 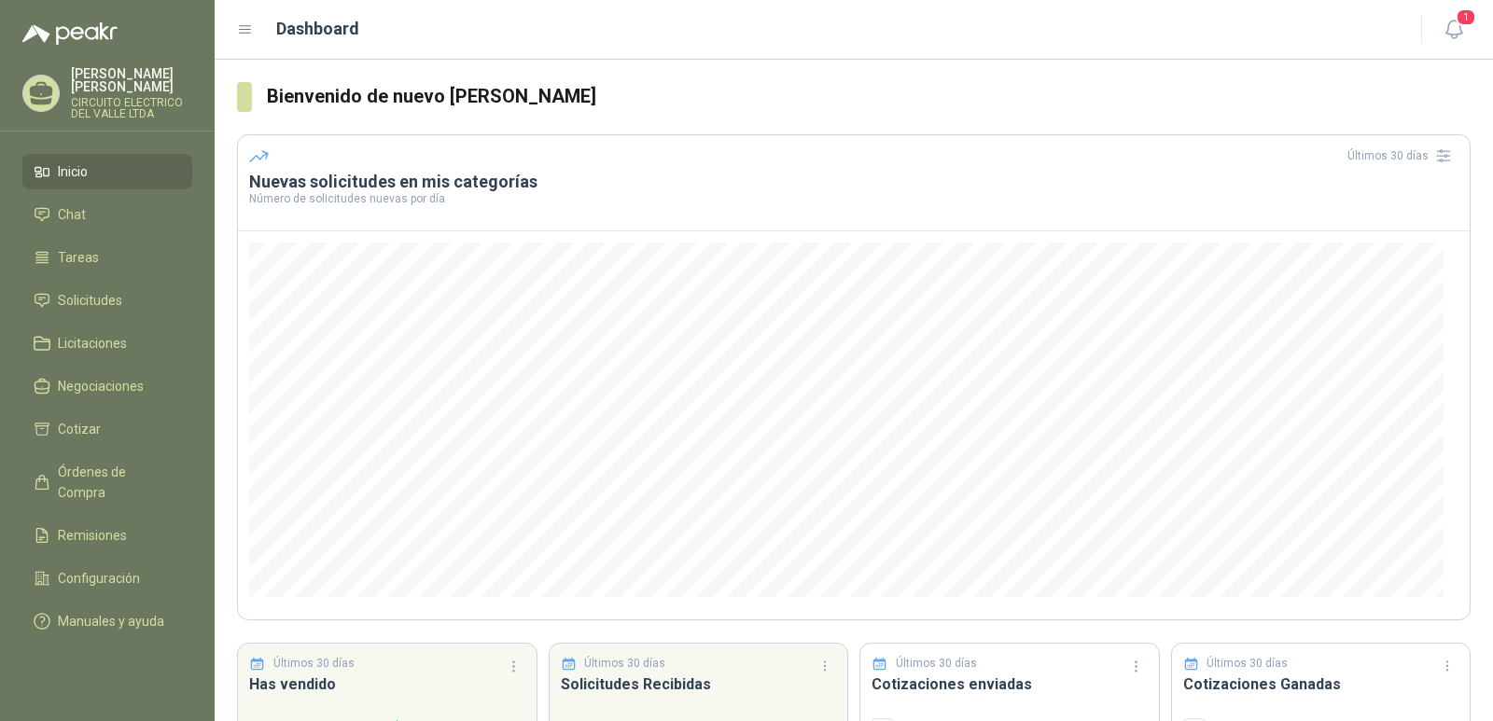 I want to click on span: 1, so click(x=1466, y=17).